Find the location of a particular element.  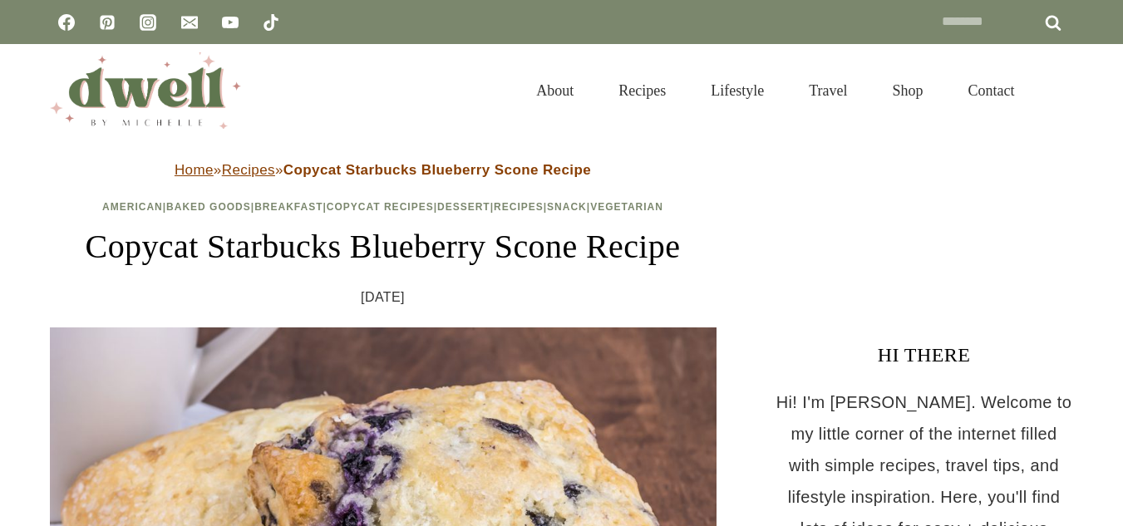

a: Dessert is located at coordinates (464, 207).